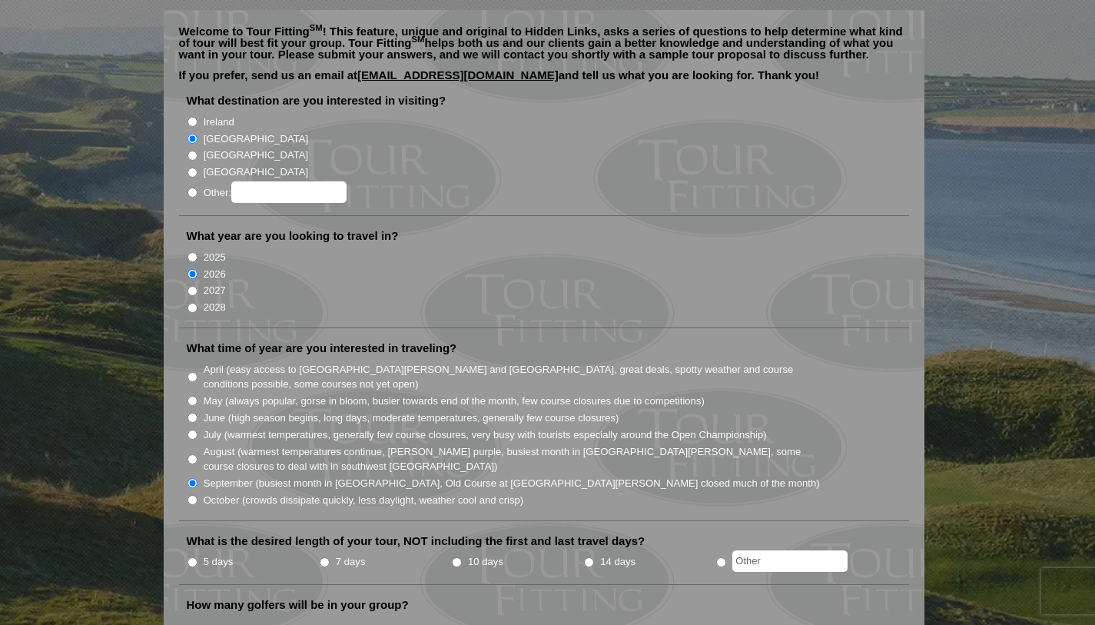 This screenshot has height=625, width=1095. I want to click on p: Welcome to Tour Fitting ! This feature, unique and original to Hidden Links, asks a series of que..., so click(544, 42).